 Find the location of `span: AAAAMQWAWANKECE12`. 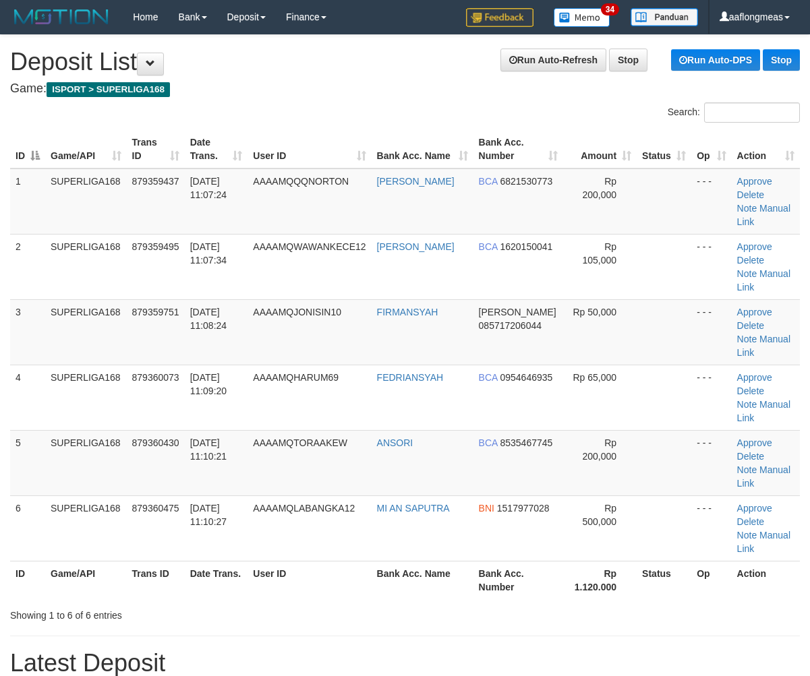

span: AAAAMQWAWANKECE12 is located at coordinates (309, 247).